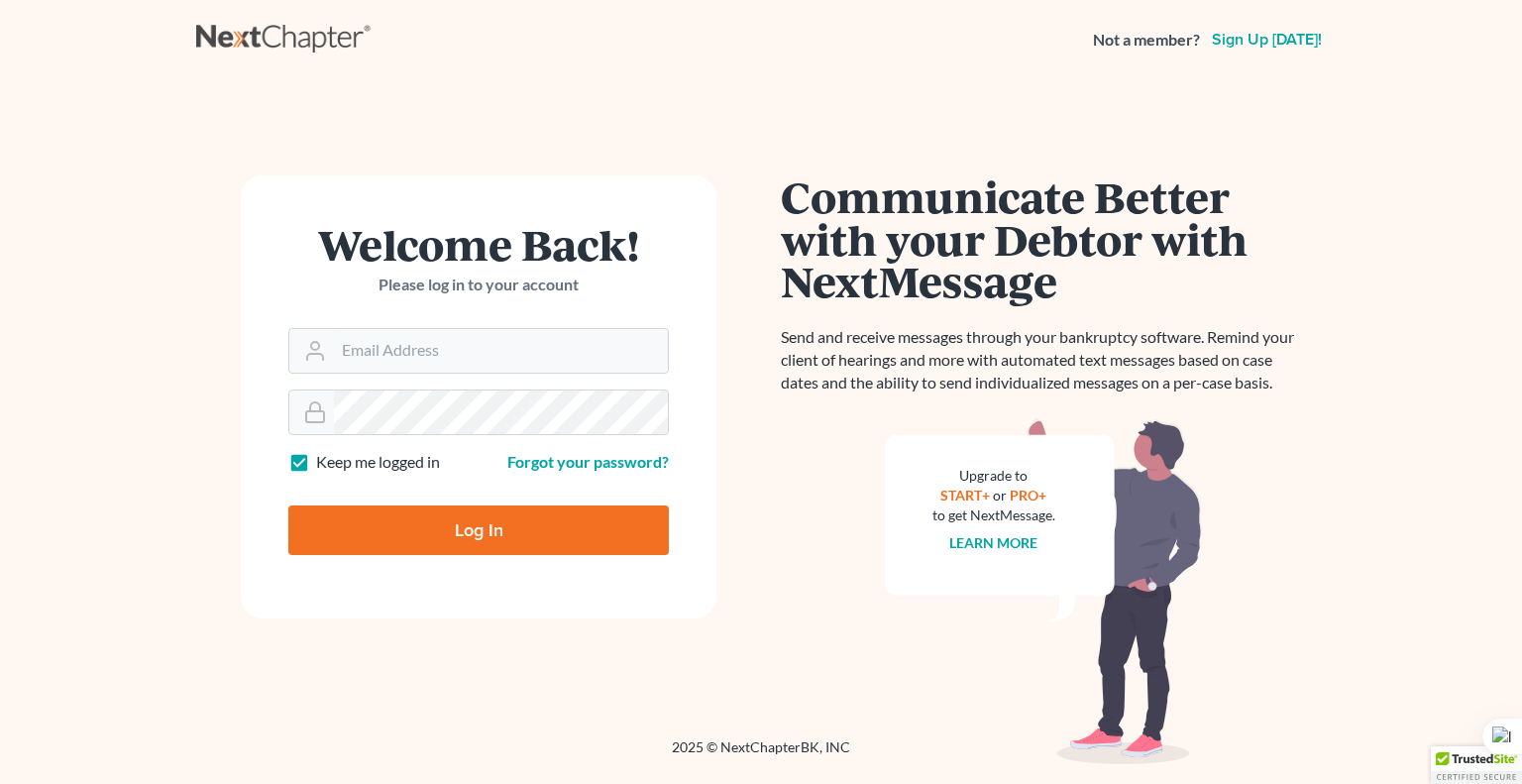  Describe the element at coordinates (1477, 765) in the screenshot. I see `div: TrustedSite Certified` at that location.